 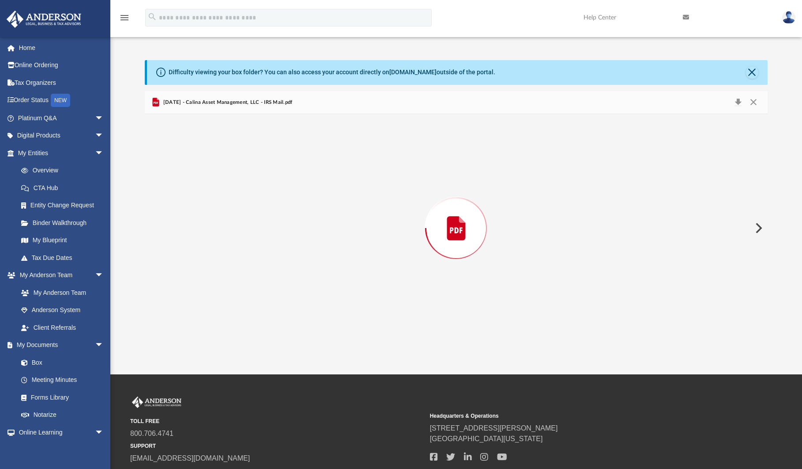 What do you see at coordinates (60, 362) in the screenshot?
I see `a: Box` at bounding box center [60, 362].